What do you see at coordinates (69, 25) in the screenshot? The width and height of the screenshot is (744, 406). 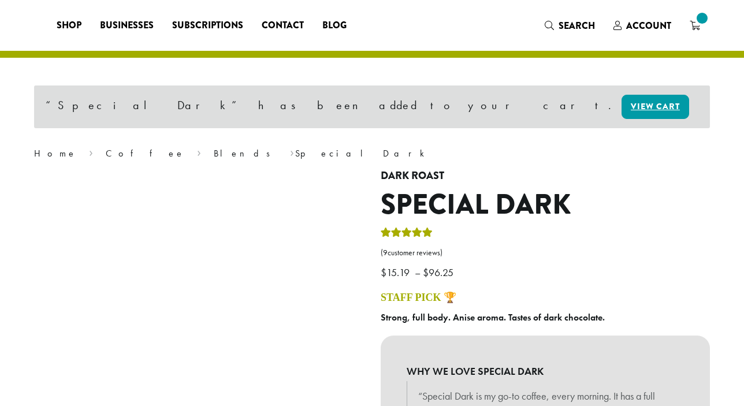 I see `span: Shop` at bounding box center [69, 25].